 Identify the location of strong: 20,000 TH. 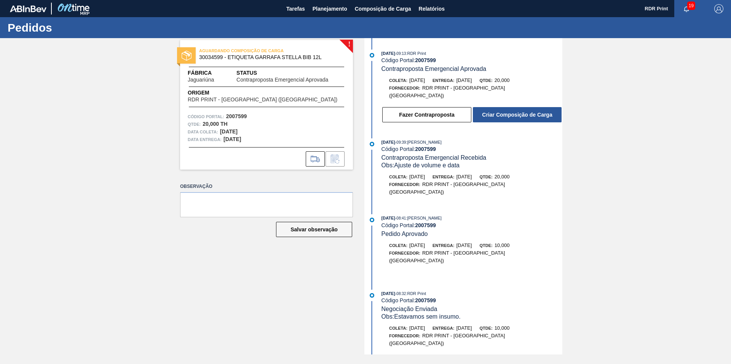
(215, 124).